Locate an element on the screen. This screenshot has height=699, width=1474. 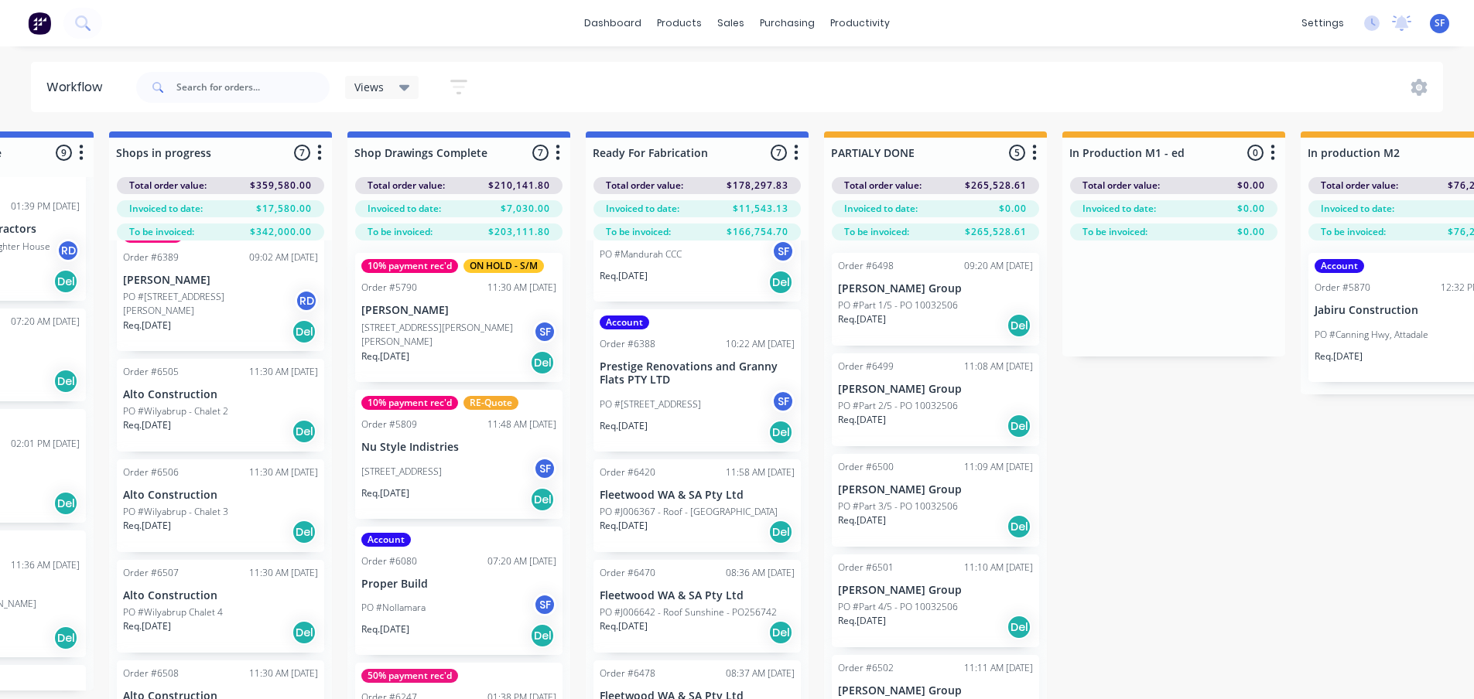
div: Order #5809 is located at coordinates (389, 425).